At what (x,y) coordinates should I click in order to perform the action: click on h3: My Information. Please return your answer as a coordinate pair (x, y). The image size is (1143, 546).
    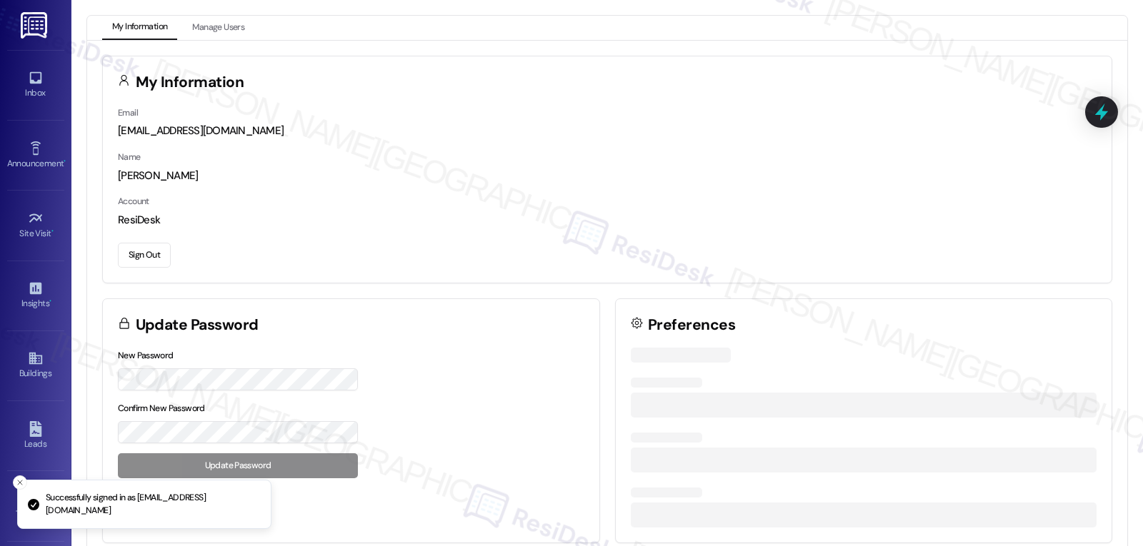
    Looking at the image, I should click on (190, 82).